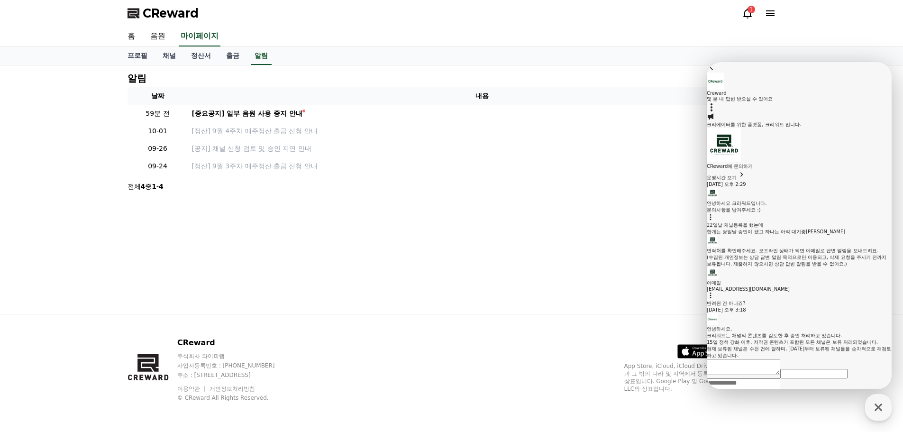 The height and width of the screenshot is (432, 903). I want to click on a: 홈, so click(131, 37).